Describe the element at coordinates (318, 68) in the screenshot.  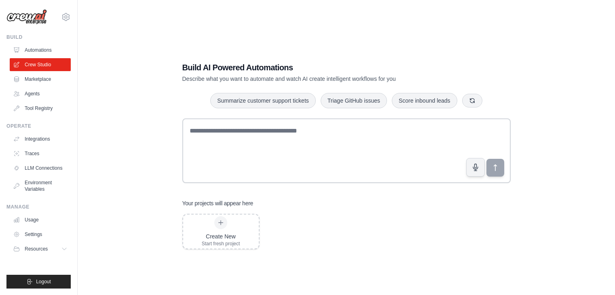
I see `h1: Build AI Powered Automations` at that location.